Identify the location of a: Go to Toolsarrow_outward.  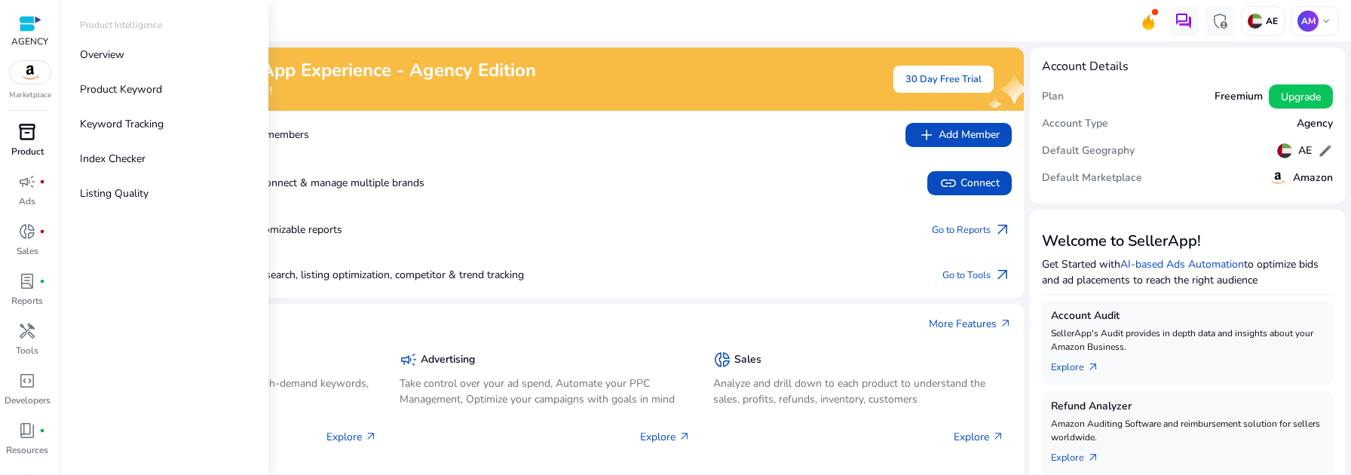
(977, 275).